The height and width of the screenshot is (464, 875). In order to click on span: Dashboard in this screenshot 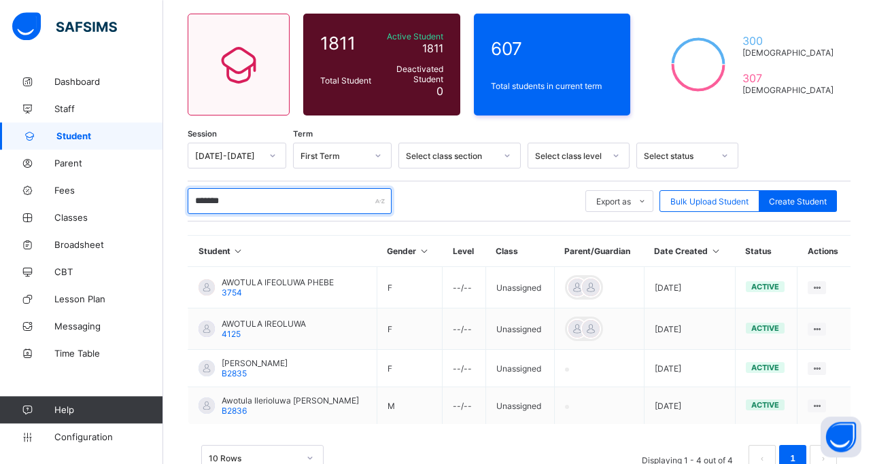, I will do `click(109, 82)`.